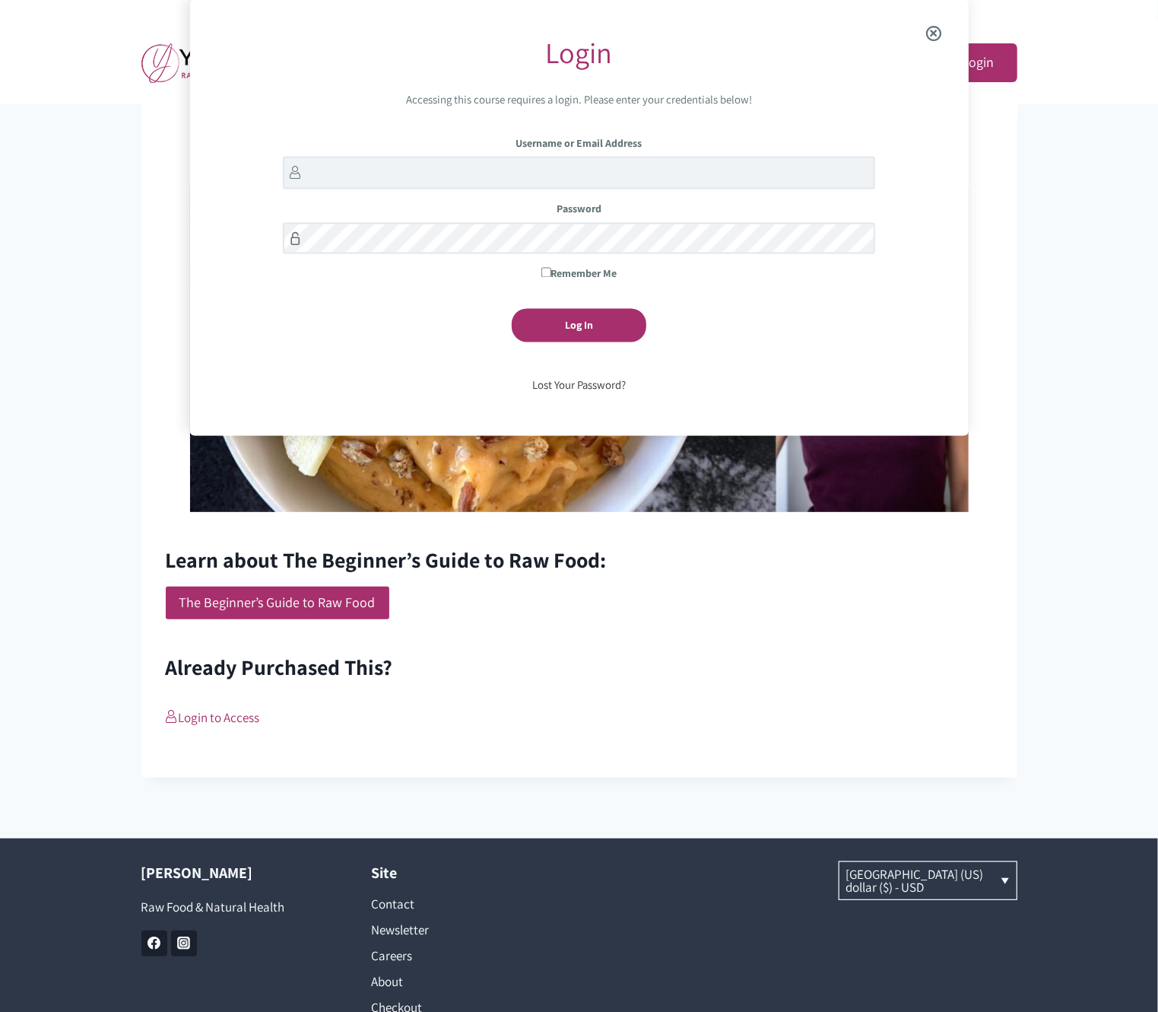 The height and width of the screenshot is (1012, 1158). What do you see at coordinates (579, 52) in the screenshot?
I see `div: Login` at bounding box center [579, 52].